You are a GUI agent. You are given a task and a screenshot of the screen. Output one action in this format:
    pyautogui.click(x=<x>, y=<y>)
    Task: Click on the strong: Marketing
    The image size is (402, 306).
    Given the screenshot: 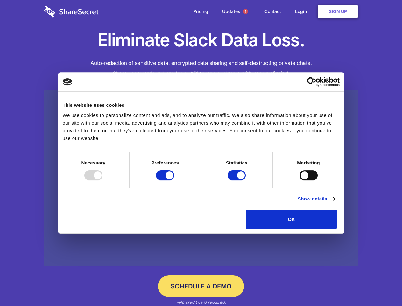 What is the action you would take?
    pyautogui.click(x=308, y=162)
    